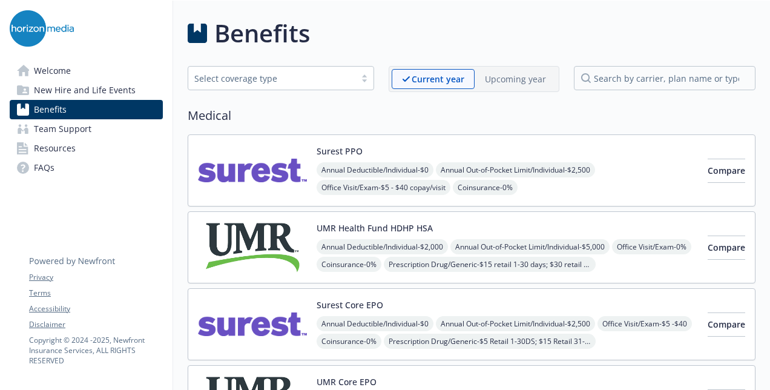  I want to click on button: Surest Core EPO, so click(350, 305).